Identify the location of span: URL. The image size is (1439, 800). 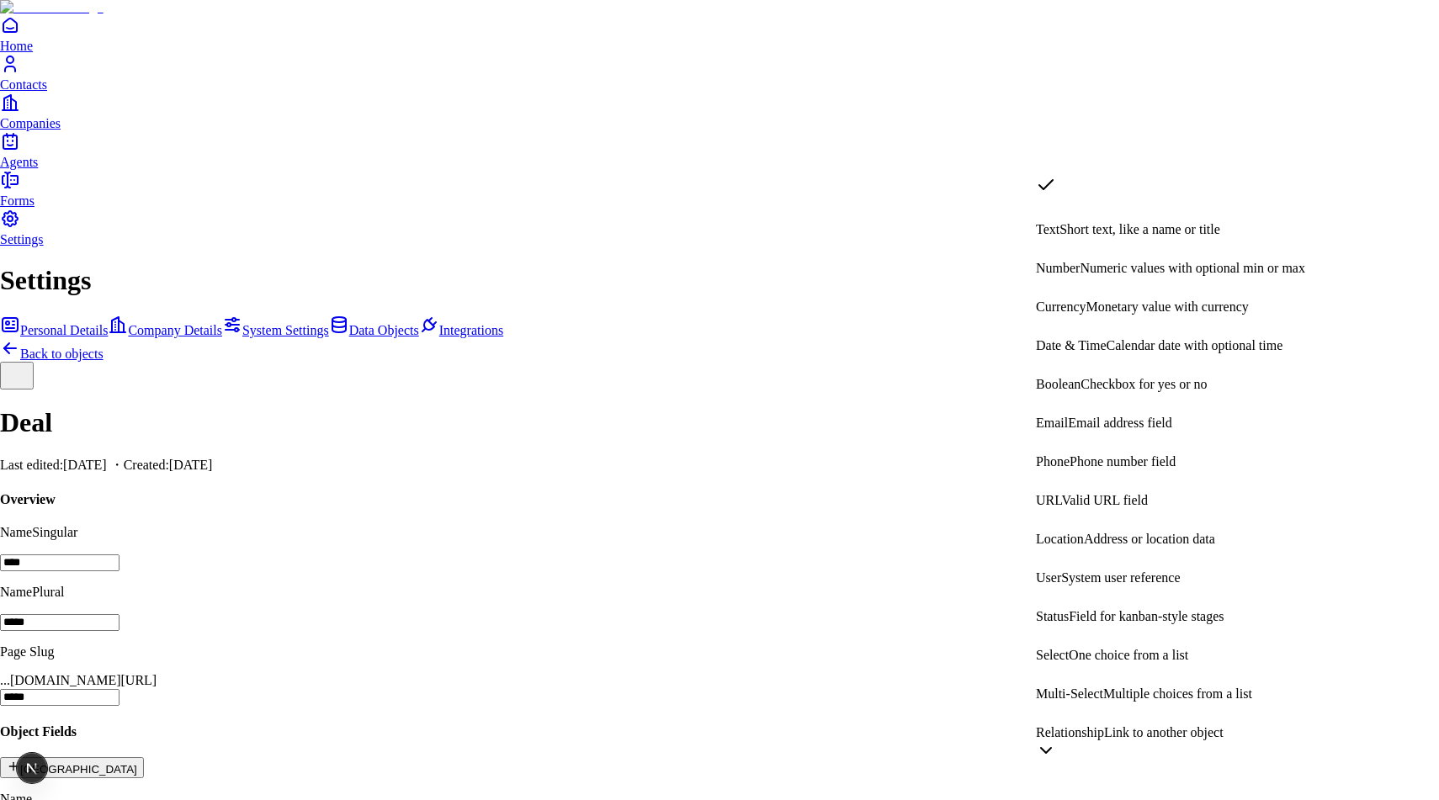
(1048, 500).